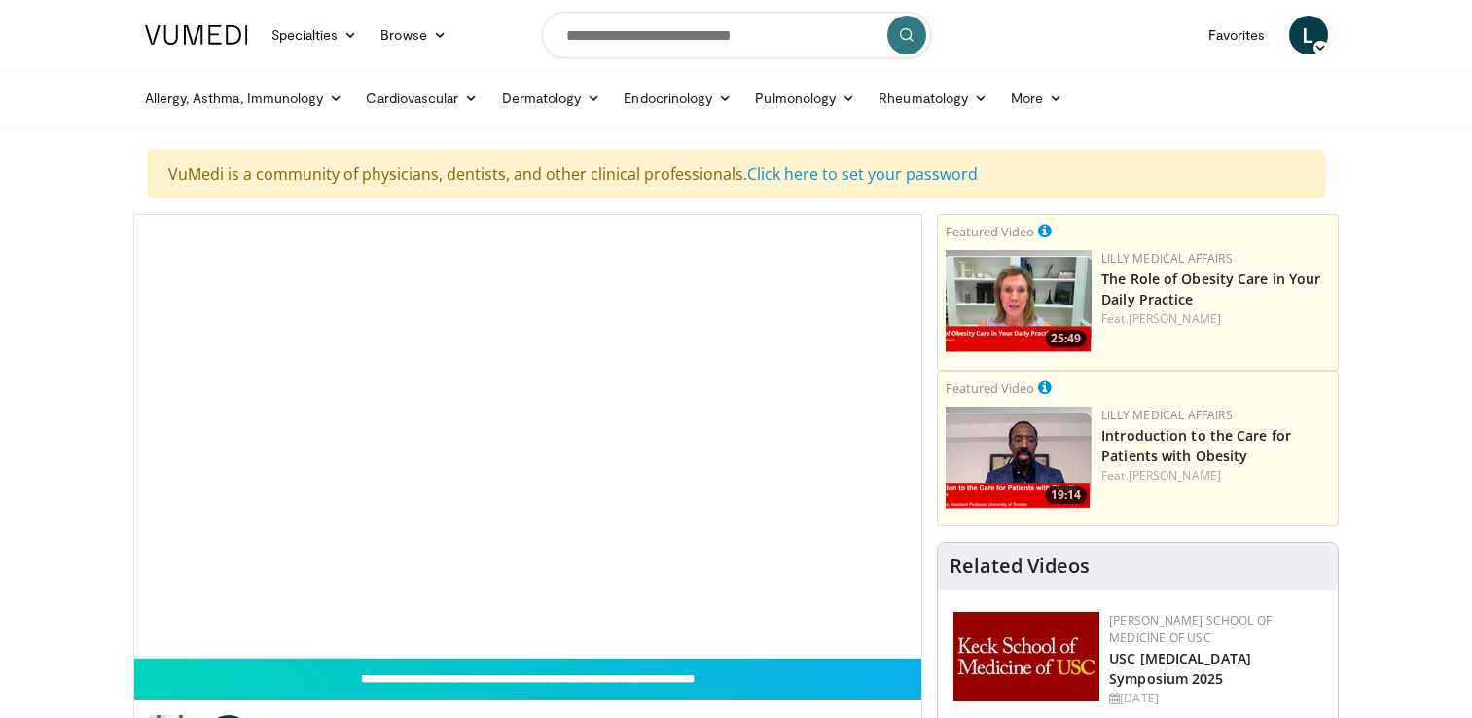 The height and width of the screenshot is (718, 1472). Describe the element at coordinates (1027, 657) in the screenshot. I see `img: 7b941f1f-d101-407a-8bfa-07bd47db01ba.png.150x105_q85_autocrop_double_scale_upscale_version-0.2.jpg` at that location.